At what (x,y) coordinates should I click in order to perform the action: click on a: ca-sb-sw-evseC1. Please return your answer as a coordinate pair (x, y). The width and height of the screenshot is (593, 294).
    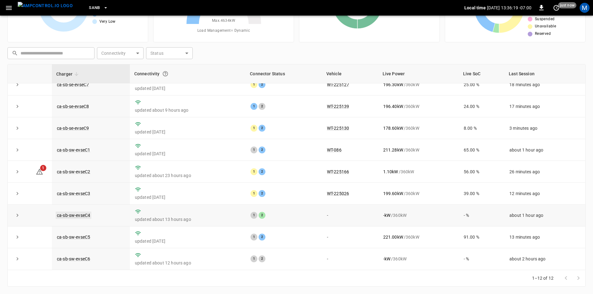
    Looking at the image, I should click on (73, 150).